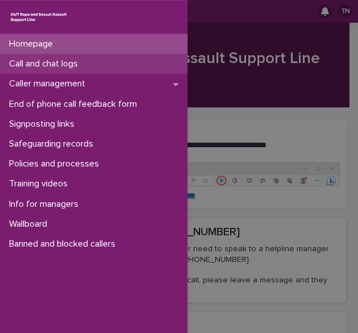  What do you see at coordinates (64, 244) in the screenshot?
I see `p: Banned and blocked callers` at bounding box center [64, 244].